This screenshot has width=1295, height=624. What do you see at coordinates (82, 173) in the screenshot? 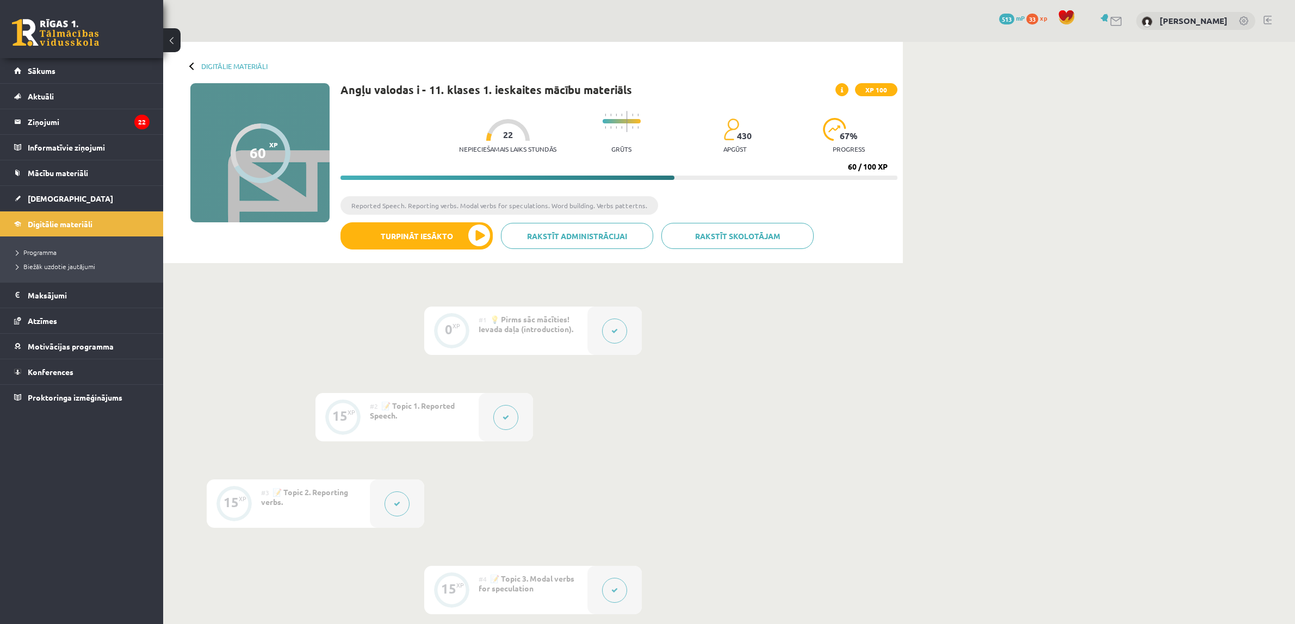
I see `a: Mācību materiāli` at bounding box center [82, 173].